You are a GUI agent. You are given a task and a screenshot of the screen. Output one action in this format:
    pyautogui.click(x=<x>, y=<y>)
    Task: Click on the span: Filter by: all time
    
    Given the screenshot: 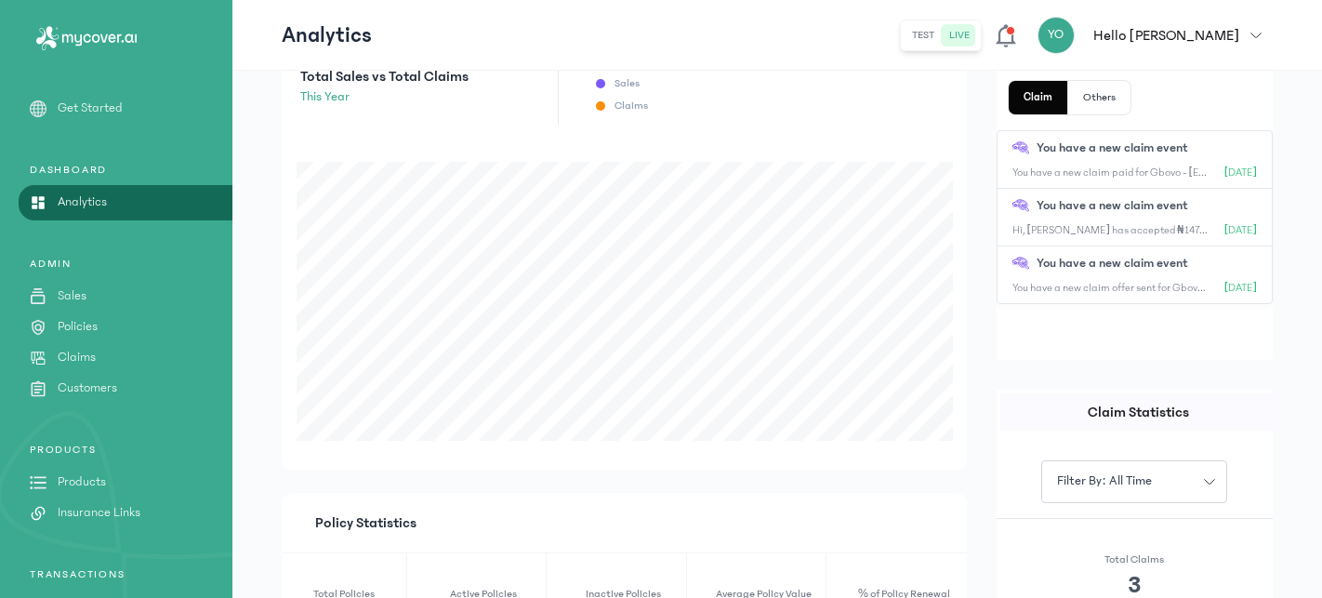 What is the action you would take?
    pyautogui.click(x=1104, y=481)
    